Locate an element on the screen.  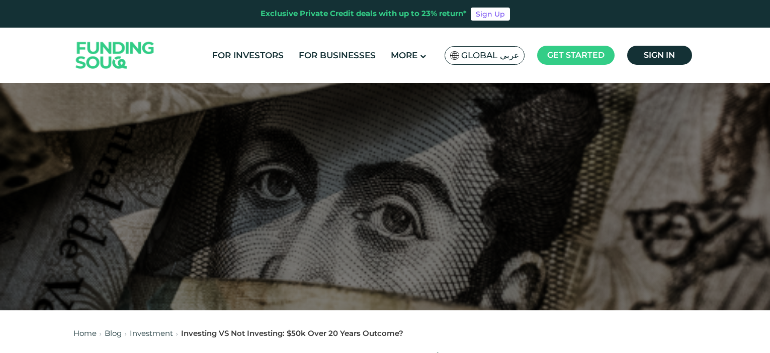
span: Sign in is located at coordinates (659, 55).